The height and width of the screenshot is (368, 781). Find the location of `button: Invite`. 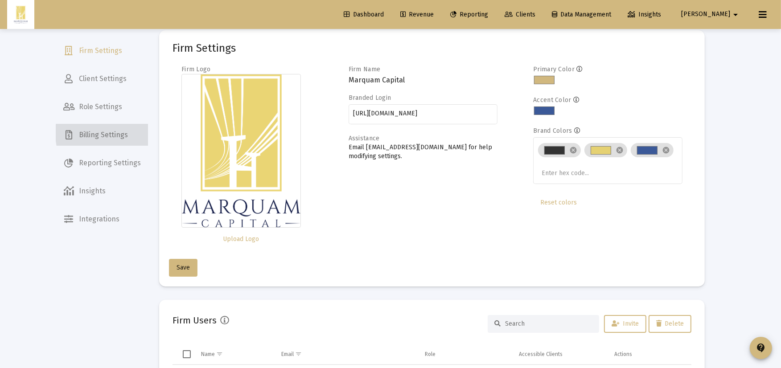

button: Invite is located at coordinates (625, 324).